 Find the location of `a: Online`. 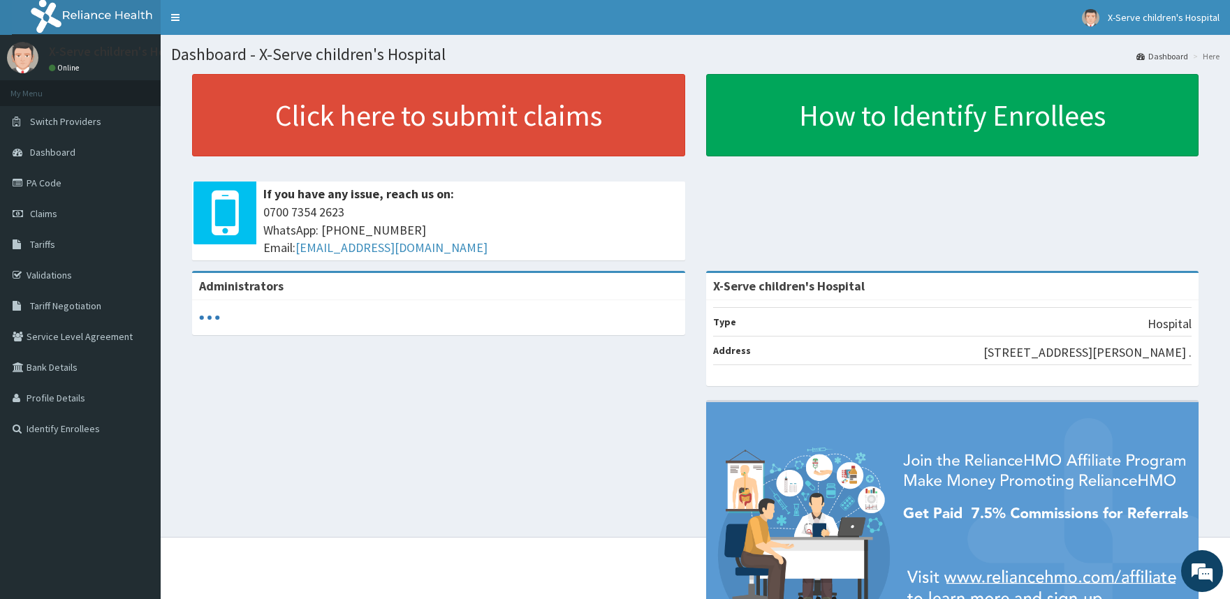

a: Online is located at coordinates (66, 68).